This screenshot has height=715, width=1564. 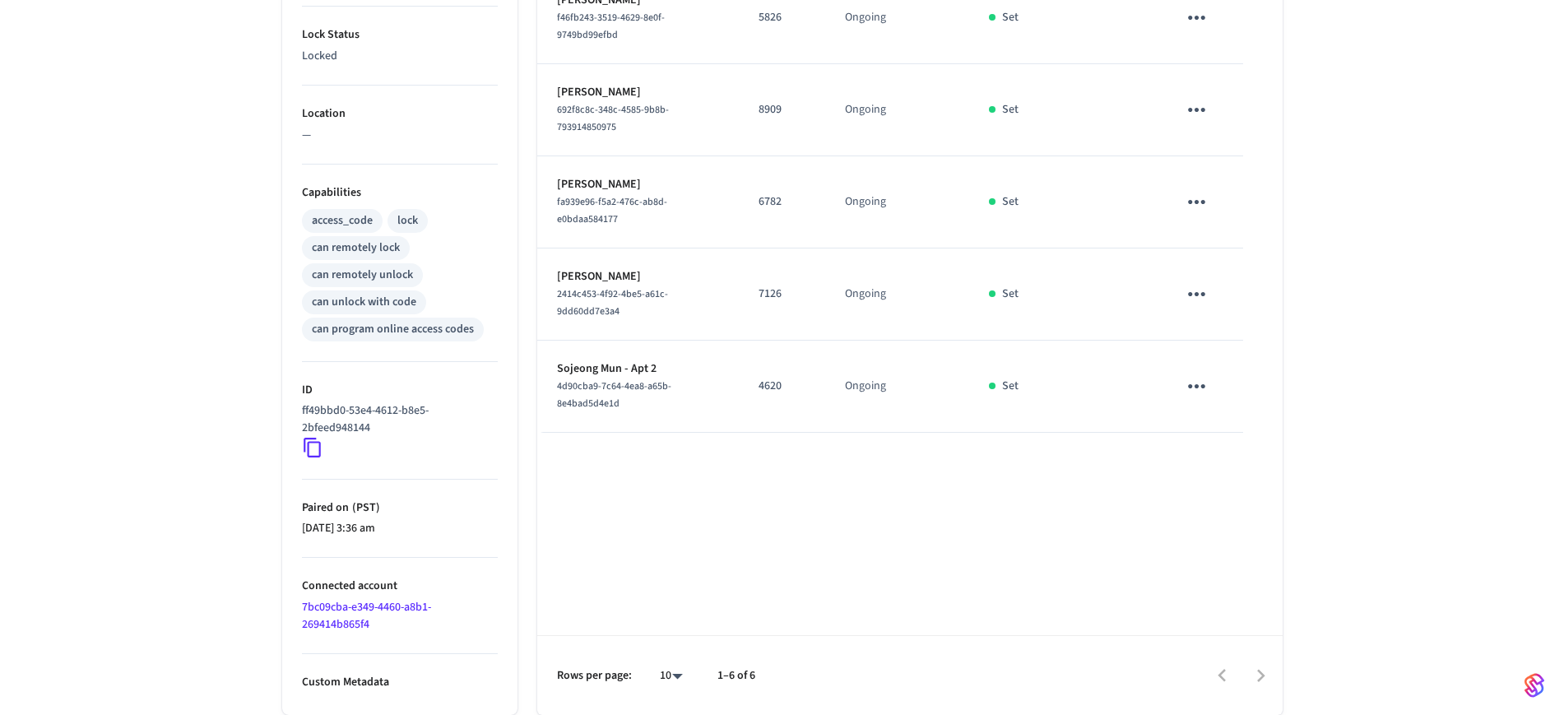 I want to click on span: fa939e96-f5a2-476c-ab8d-e0bdaa584177, so click(x=612, y=211).